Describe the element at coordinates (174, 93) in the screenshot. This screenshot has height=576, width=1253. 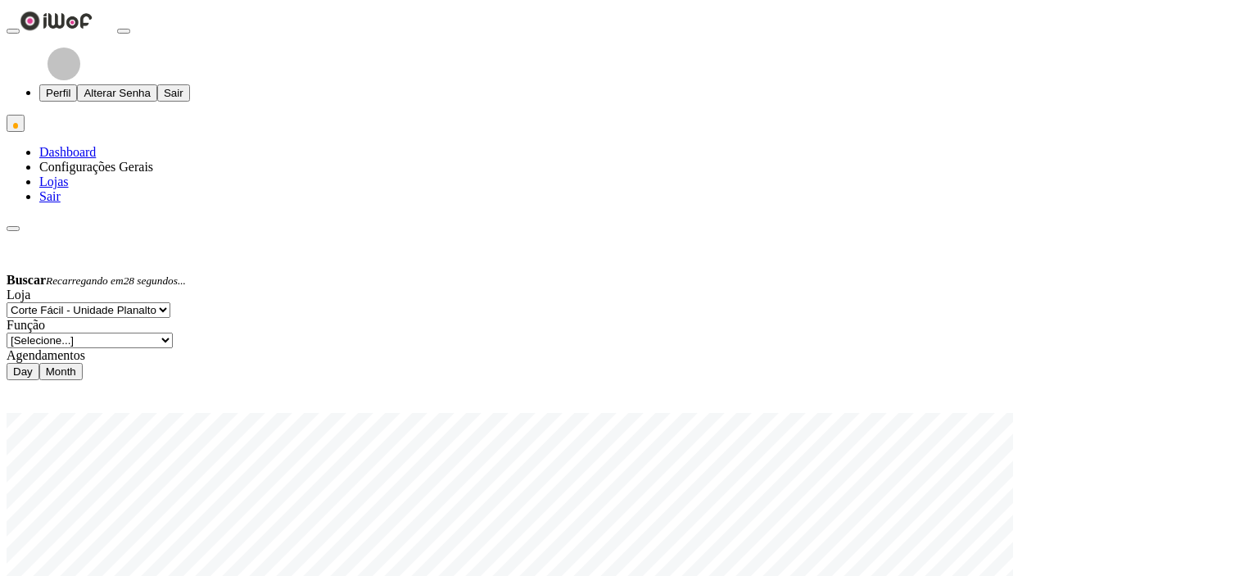
I see `button: Sair` at that location.